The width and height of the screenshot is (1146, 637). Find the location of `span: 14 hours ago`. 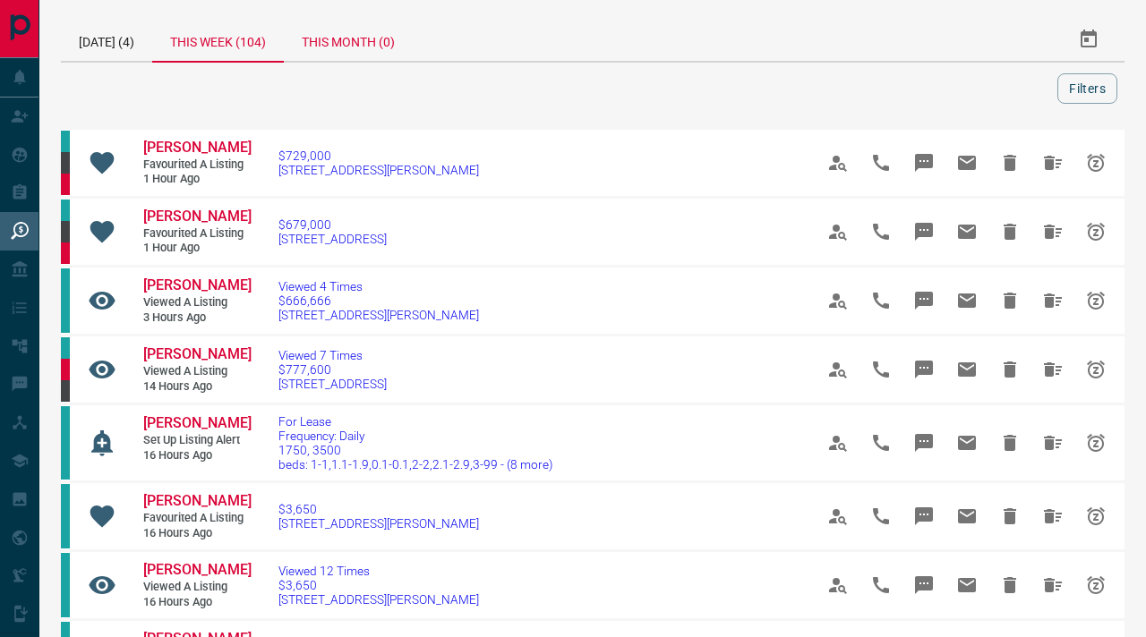

span: 14 hours ago is located at coordinates (197, 387).